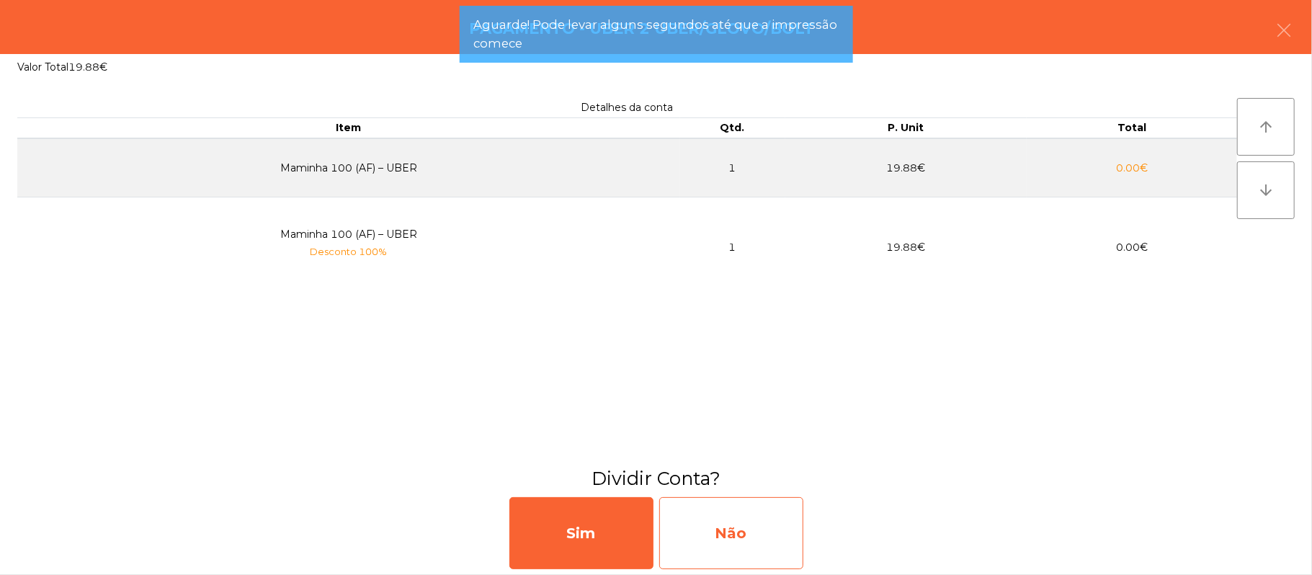 The width and height of the screenshot is (1312, 575). Describe the element at coordinates (1132, 168) in the screenshot. I see `span: 0.00€` at that location.